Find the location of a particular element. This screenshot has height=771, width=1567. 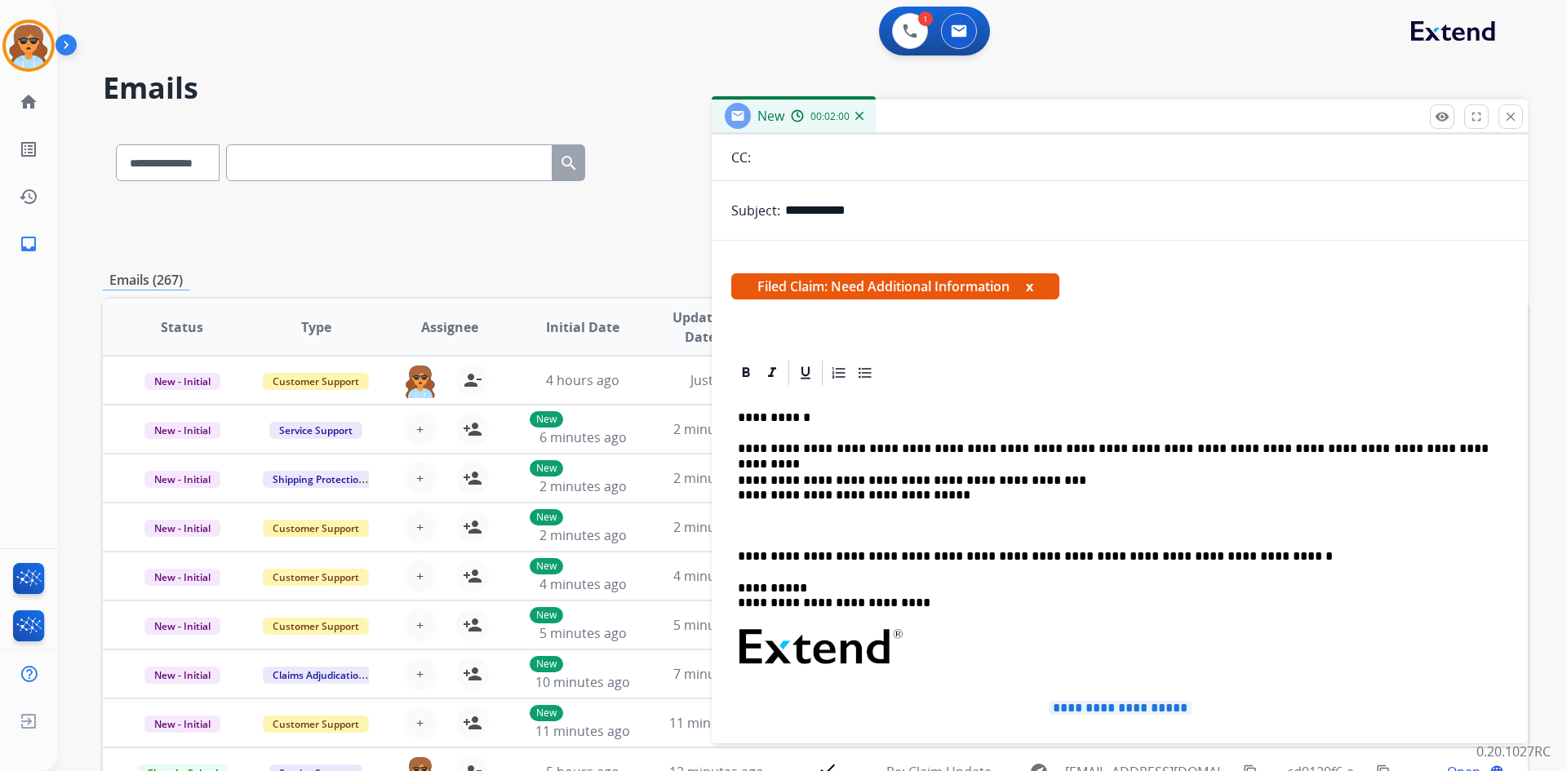

div: Underline is located at coordinates (806, 373).